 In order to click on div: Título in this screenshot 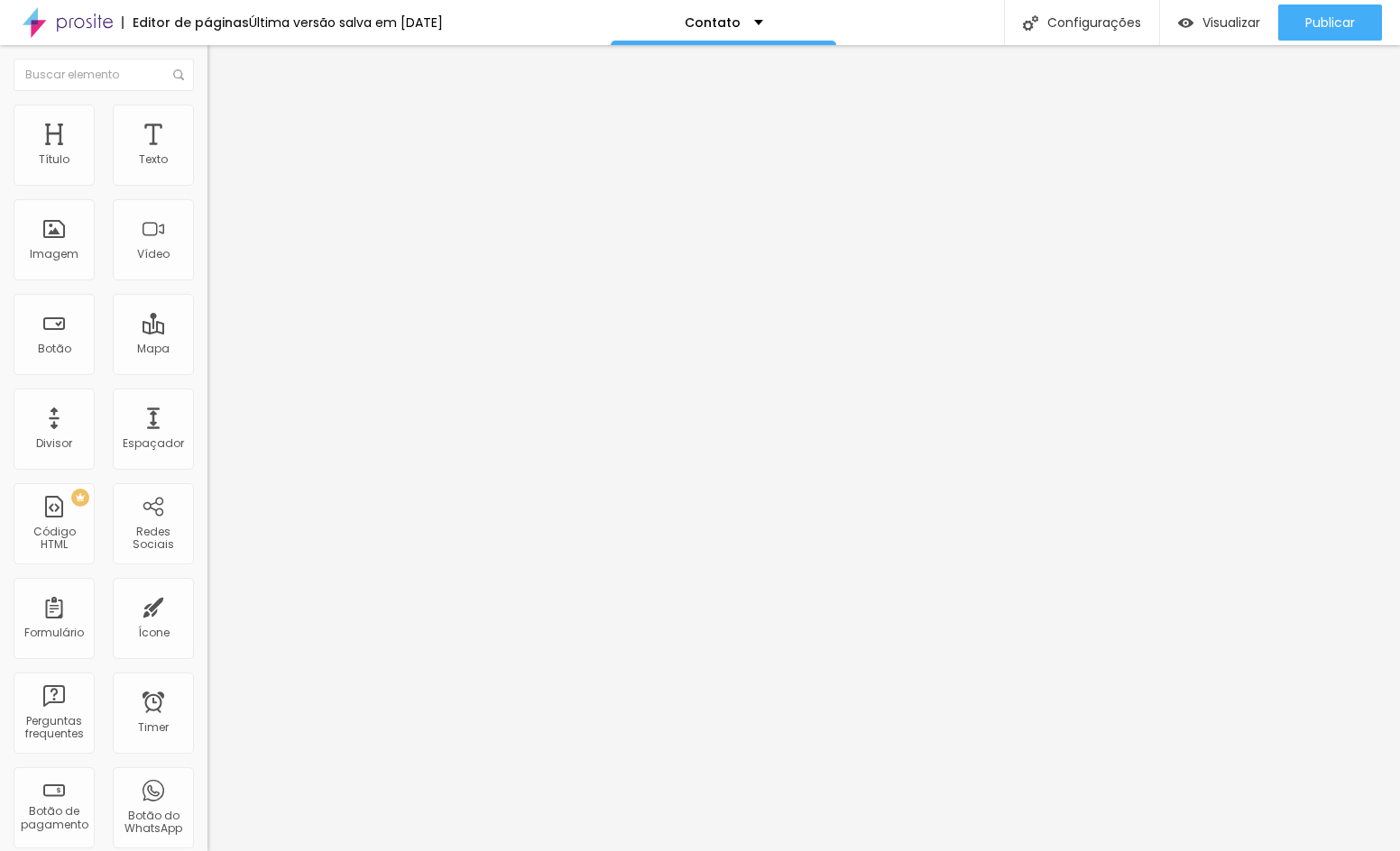, I will do `click(54, 160)`.